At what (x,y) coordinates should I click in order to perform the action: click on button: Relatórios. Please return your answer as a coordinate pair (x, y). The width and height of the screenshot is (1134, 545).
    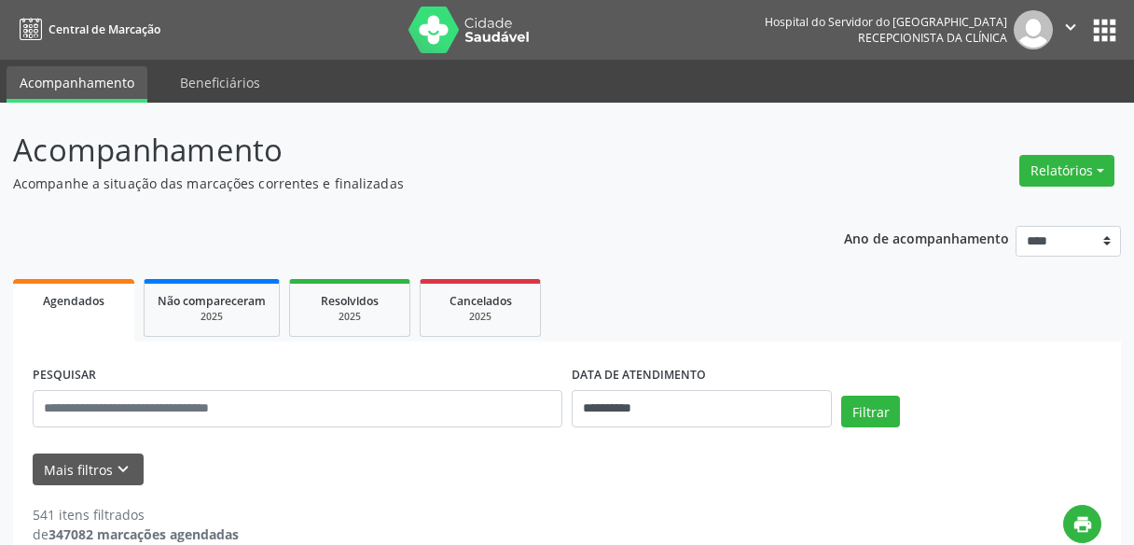
    Looking at the image, I should click on (1067, 171).